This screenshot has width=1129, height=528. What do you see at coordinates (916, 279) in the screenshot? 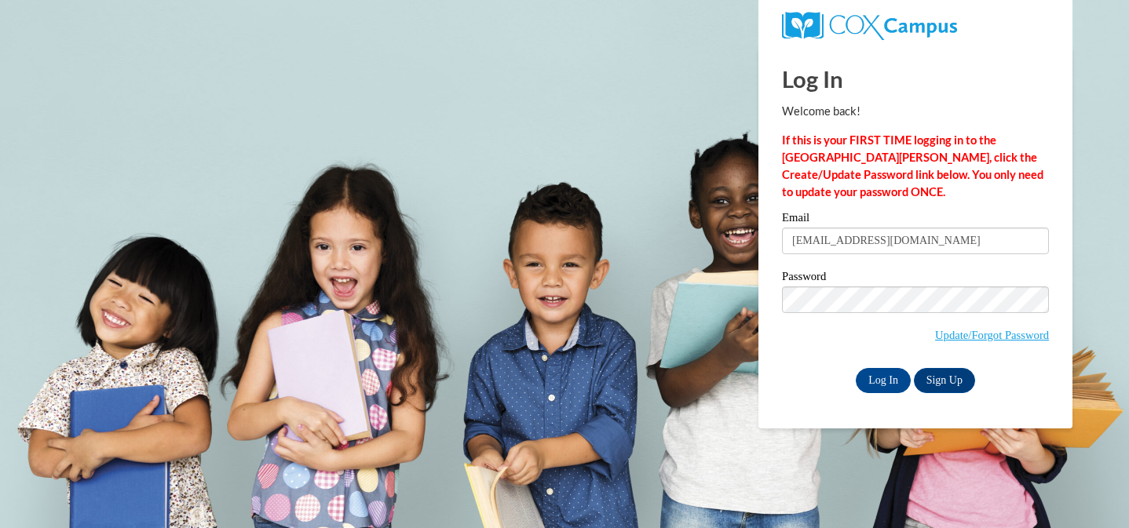
I see `label: Password` at bounding box center [916, 279].